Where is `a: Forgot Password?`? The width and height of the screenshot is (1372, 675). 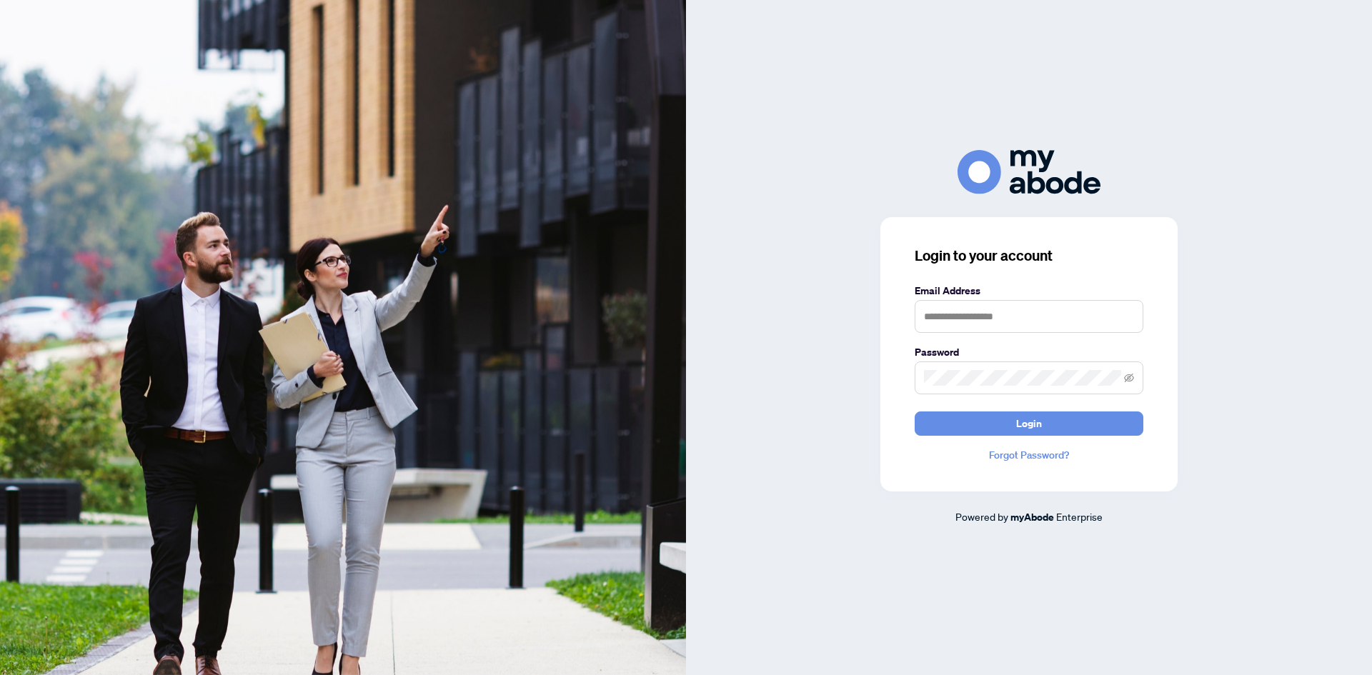 a: Forgot Password? is located at coordinates (1029, 455).